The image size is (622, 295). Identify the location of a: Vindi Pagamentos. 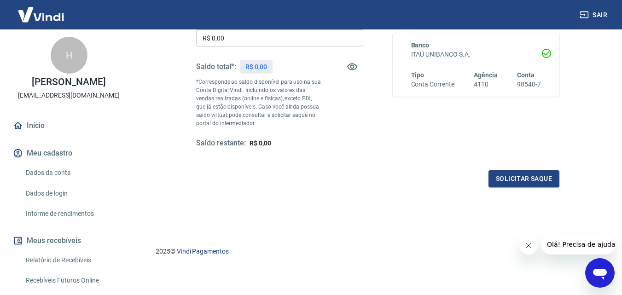
(202, 251).